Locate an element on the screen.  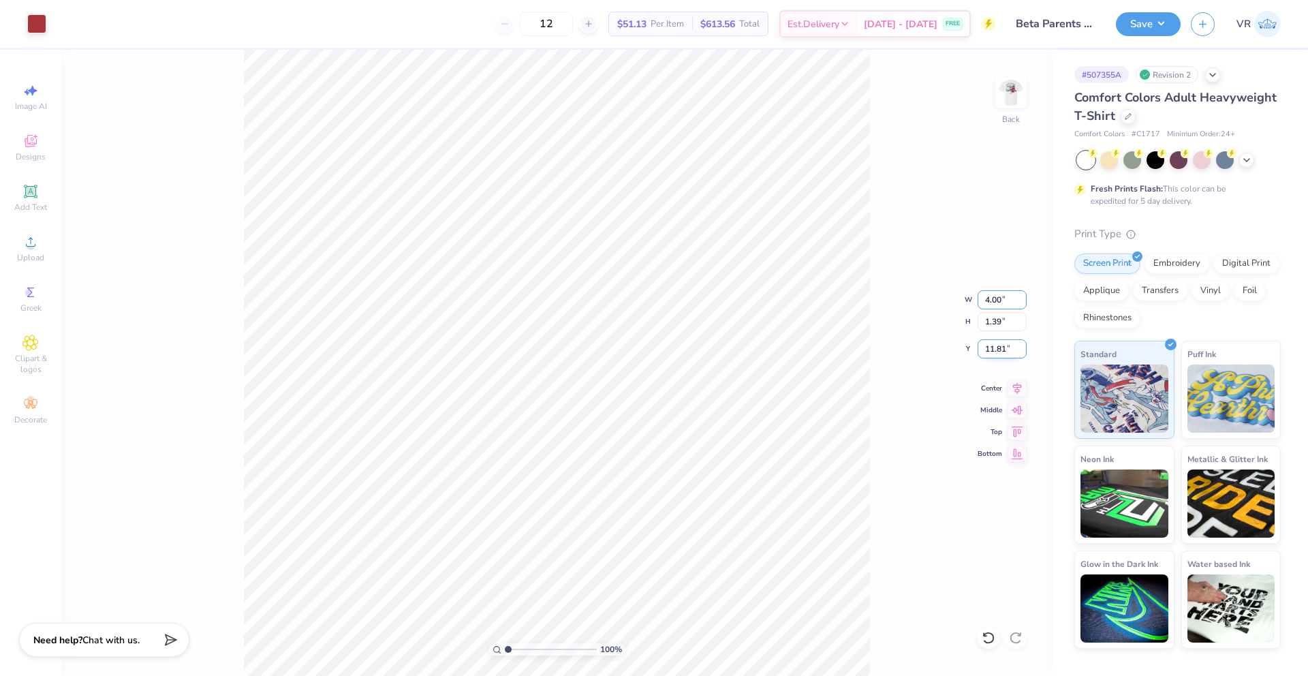
div: Applique is located at coordinates (1102, 291).